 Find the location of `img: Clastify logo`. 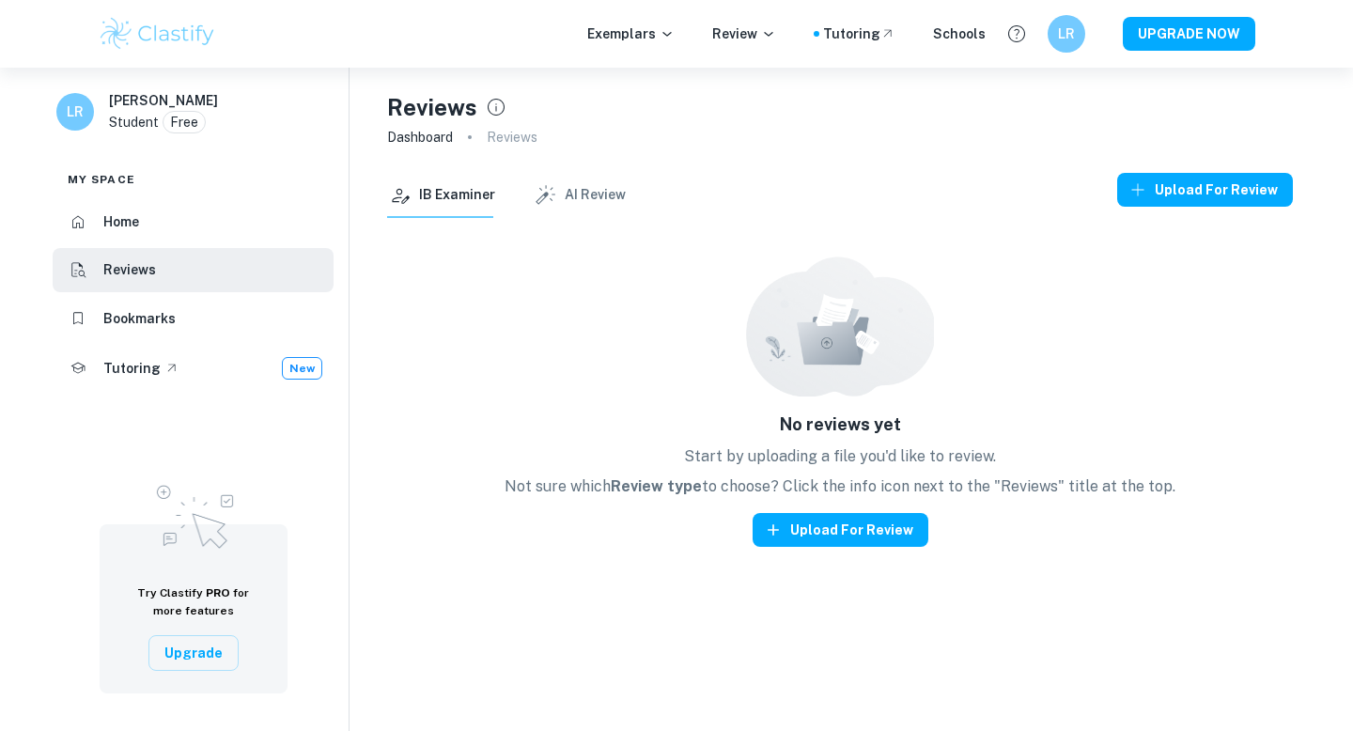

img: Clastify logo is located at coordinates (157, 34).